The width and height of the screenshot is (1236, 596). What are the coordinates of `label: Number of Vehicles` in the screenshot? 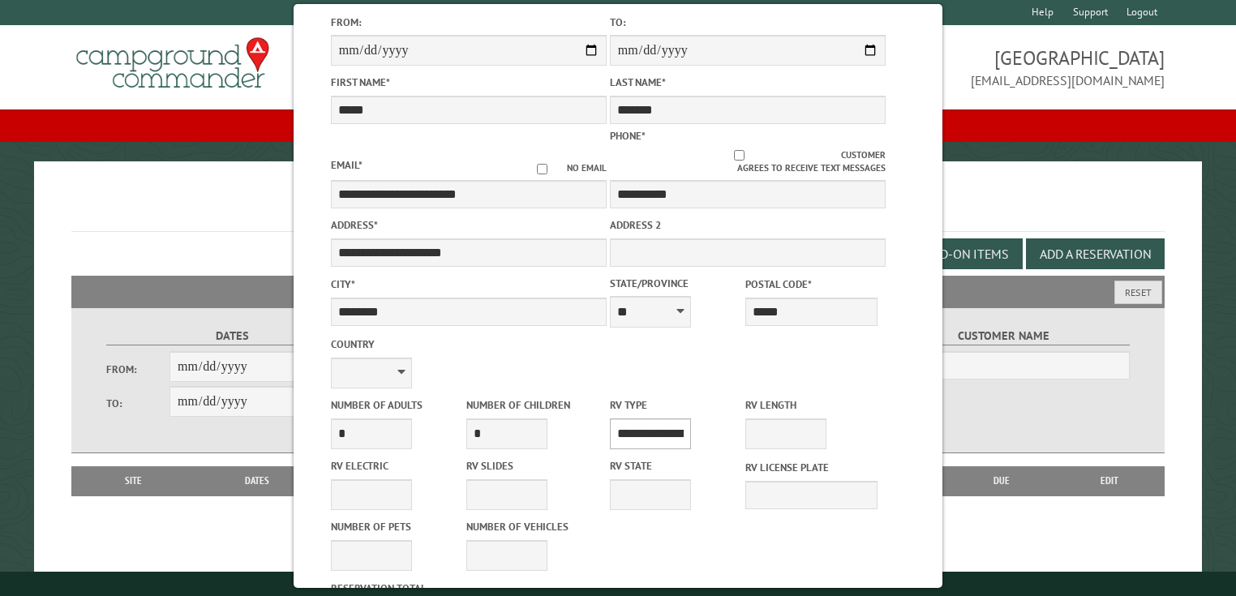 It's located at (532, 526).